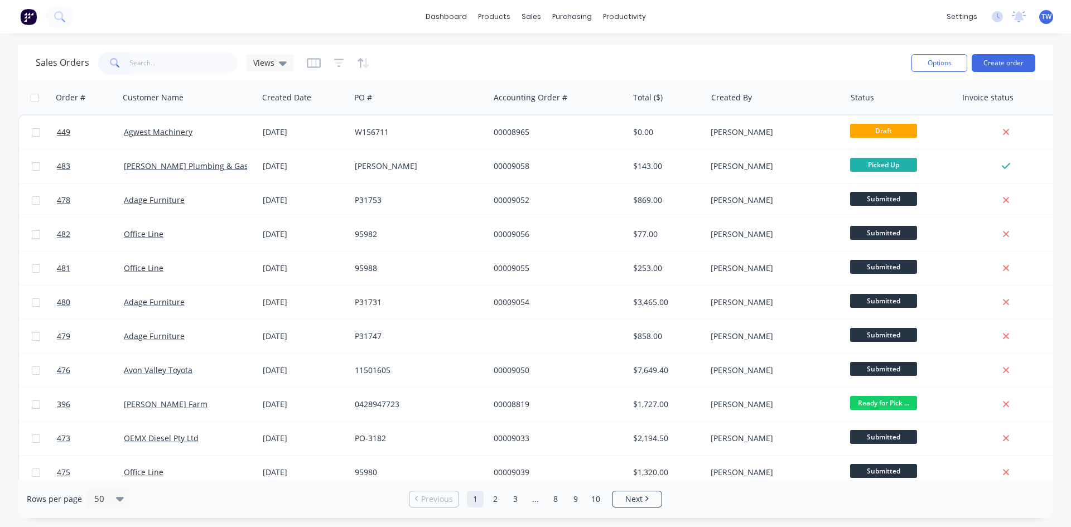  Describe the element at coordinates (666, 404) in the screenshot. I see `div: $1,727.00` at that location.